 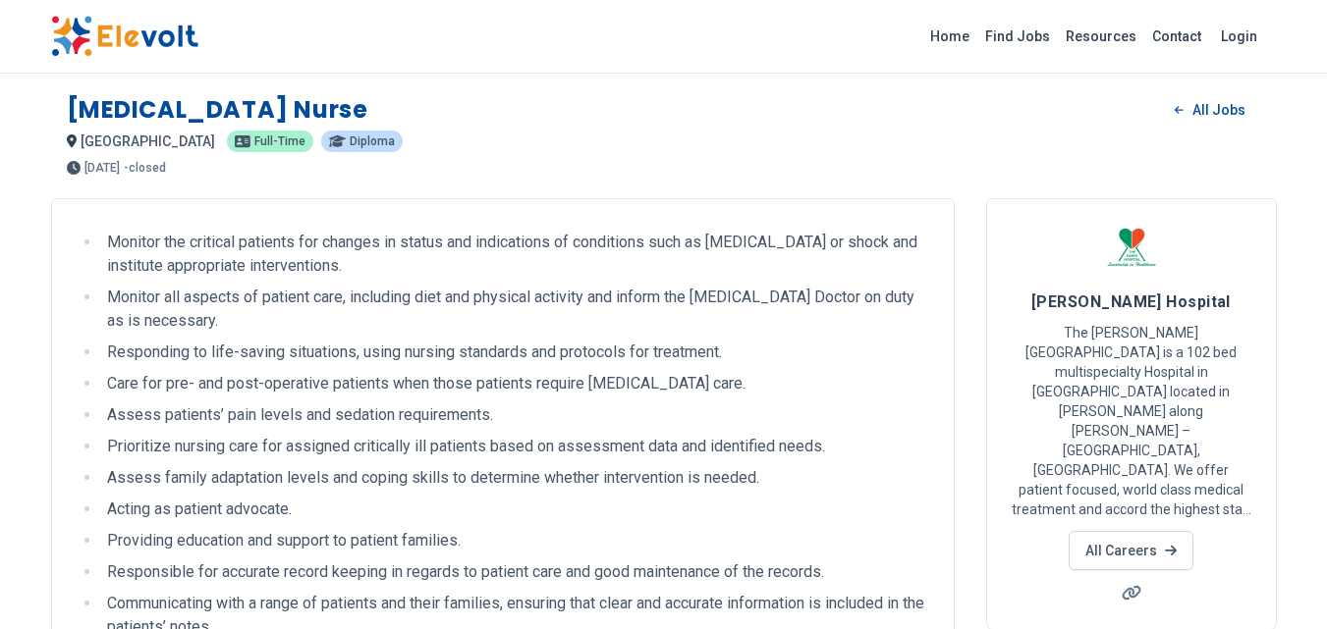 What do you see at coordinates (516, 353) in the screenshot?
I see `li: Responding to life-saving situations, using nursing standards and protocols for treatment.` at bounding box center [516, 353].